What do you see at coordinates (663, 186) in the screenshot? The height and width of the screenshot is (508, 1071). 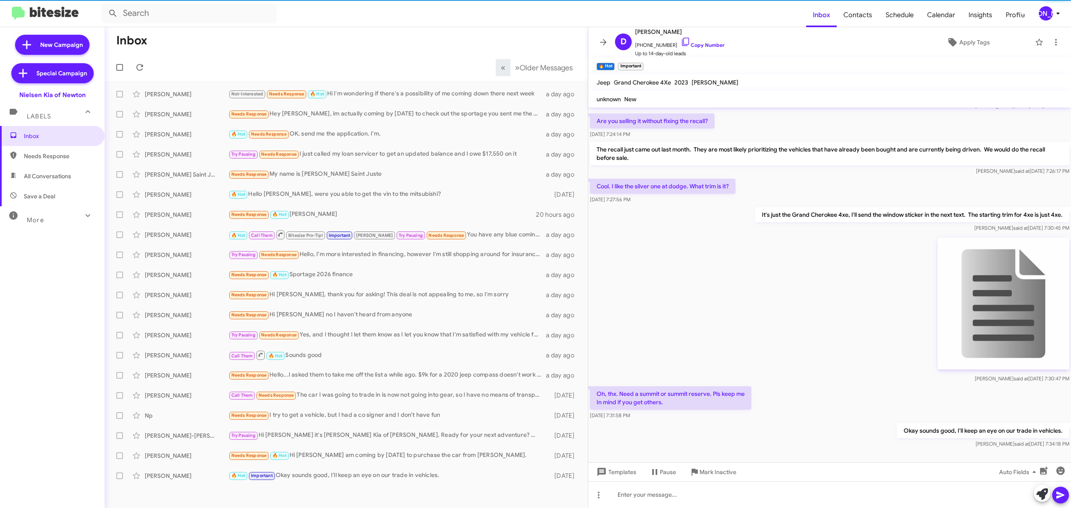 I see `p: Cool. I like the silver one at dodge. What trim is it?` at bounding box center [663, 186].